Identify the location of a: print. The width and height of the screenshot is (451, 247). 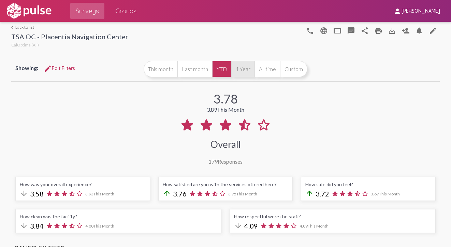
(378, 30).